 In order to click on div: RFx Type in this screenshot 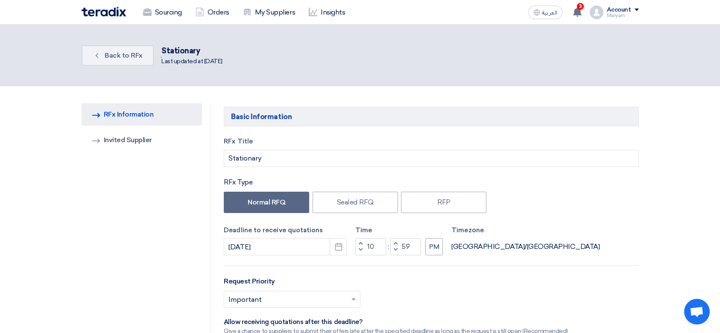, I will do `click(431, 182)`.